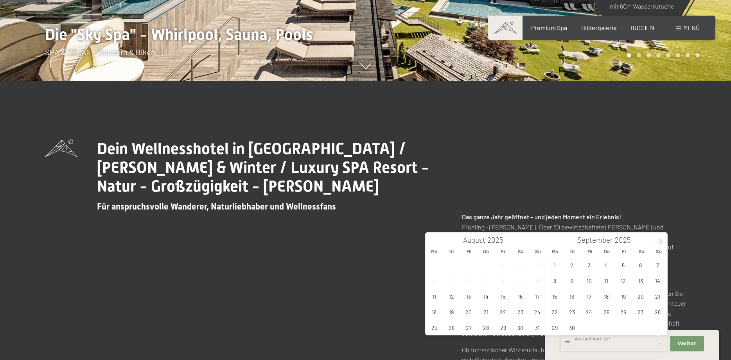 The image size is (731, 360). What do you see at coordinates (658, 296) in the screenshot?
I see `span: September 21, 2025` at bounding box center [658, 296].